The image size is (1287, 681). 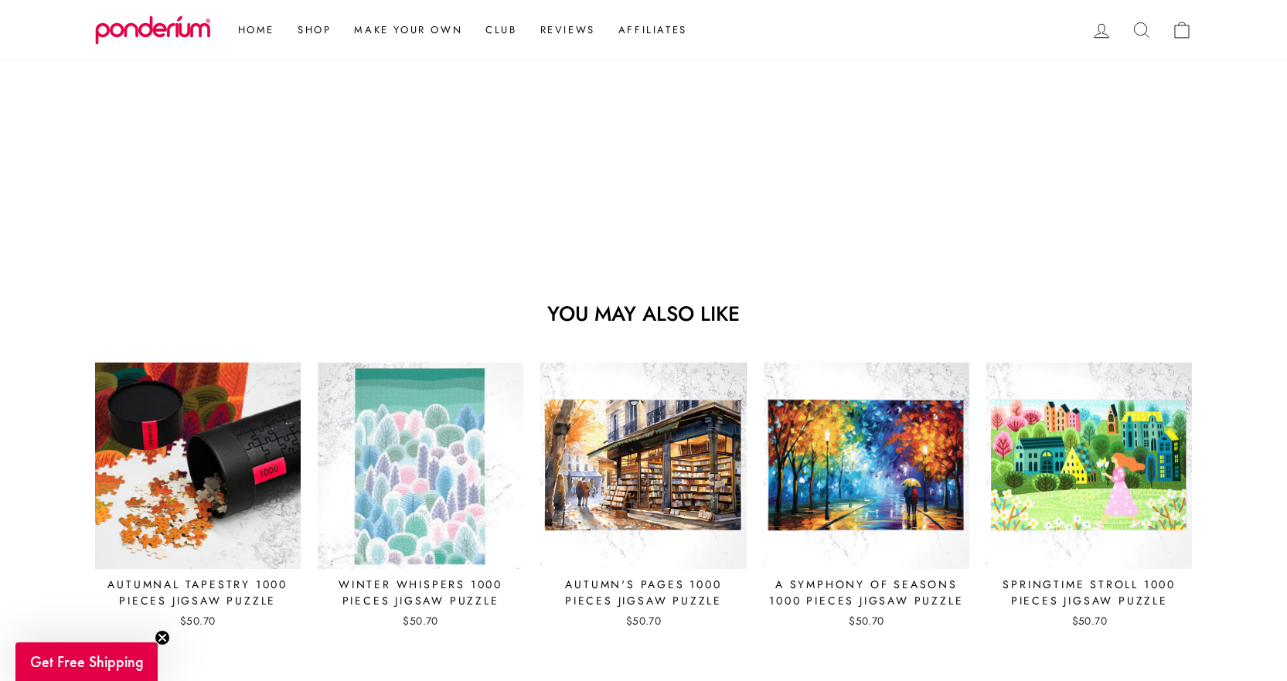 I want to click on a: Shop, so click(x=314, y=30).